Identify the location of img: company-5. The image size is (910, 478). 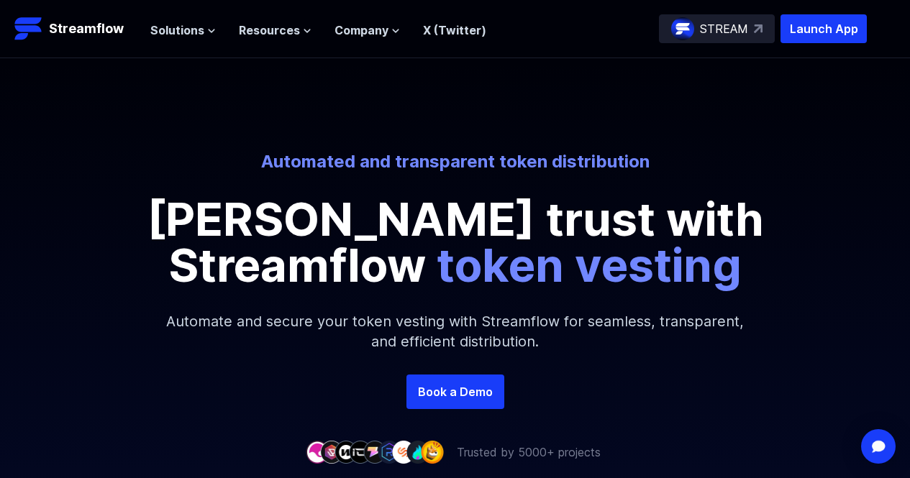
(375, 452).